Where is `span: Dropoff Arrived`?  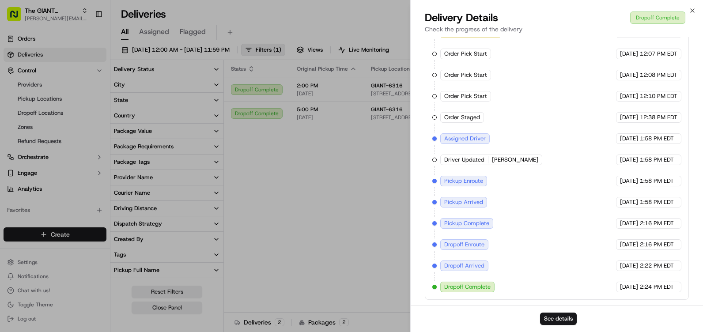
span: Dropoff Arrived is located at coordinates (464, 266).